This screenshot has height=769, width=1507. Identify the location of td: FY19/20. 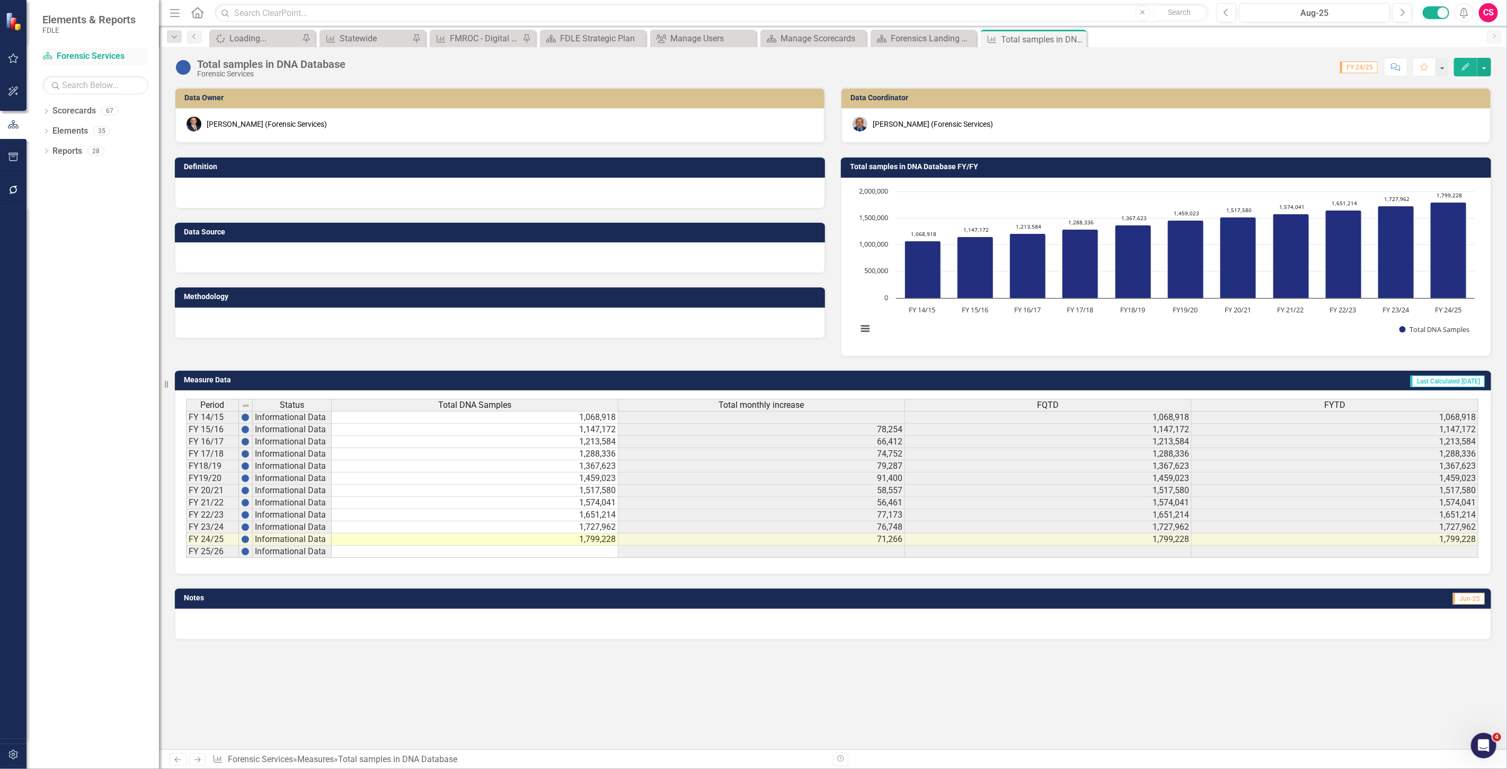
(213, 478).